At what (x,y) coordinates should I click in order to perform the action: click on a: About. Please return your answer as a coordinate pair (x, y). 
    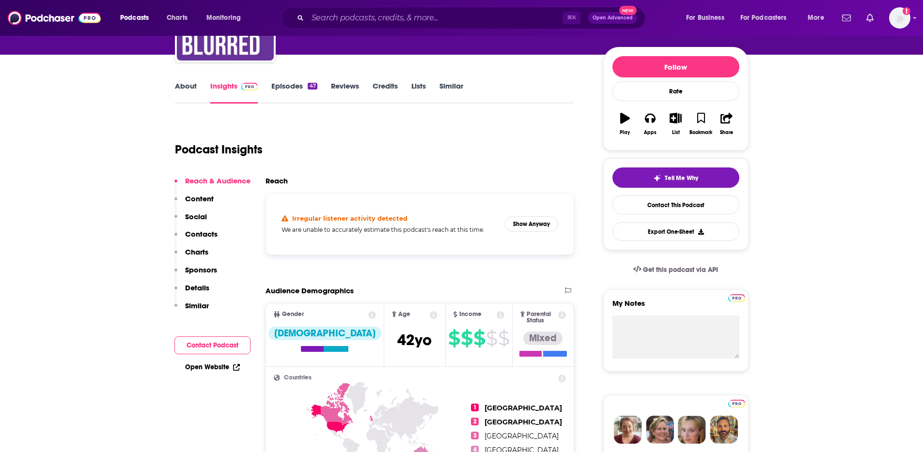
    Looking at the image, I should click on (186, 93).